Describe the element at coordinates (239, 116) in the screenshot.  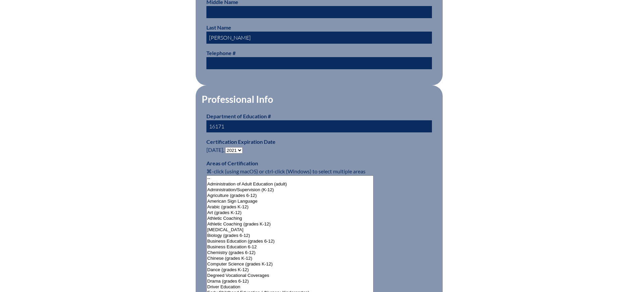
I see `label: Department of Education #` at that location.